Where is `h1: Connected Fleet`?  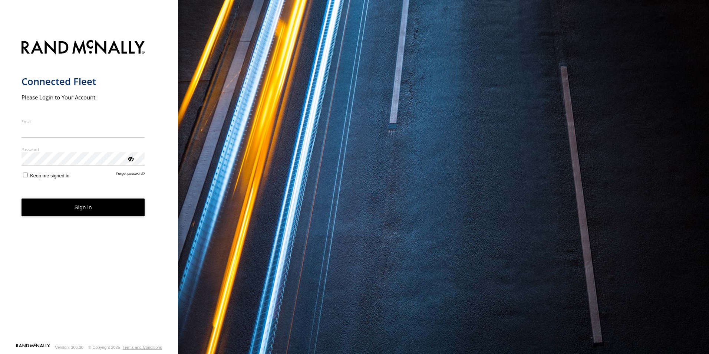 h1: Connected Fleet is located at coordinates (83, 81).